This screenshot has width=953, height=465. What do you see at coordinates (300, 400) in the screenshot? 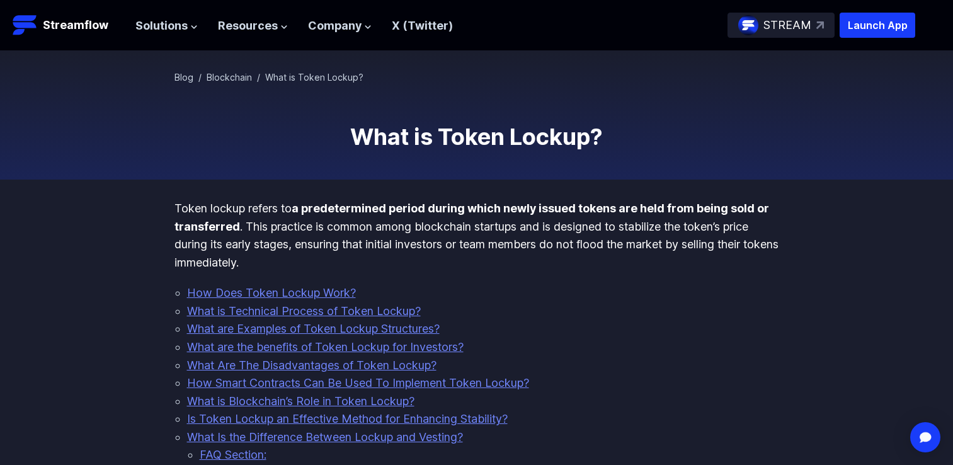
I see `a: What is Blockchain’s Role in Token Lockup?` at bounding box center [300, 400].